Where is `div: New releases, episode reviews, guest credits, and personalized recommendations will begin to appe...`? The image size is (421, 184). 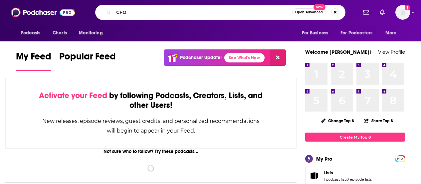
div: New releases, episode reviews, guest credits, and personalized recommendations will begin to appe... is located at coordinates (151, 126).